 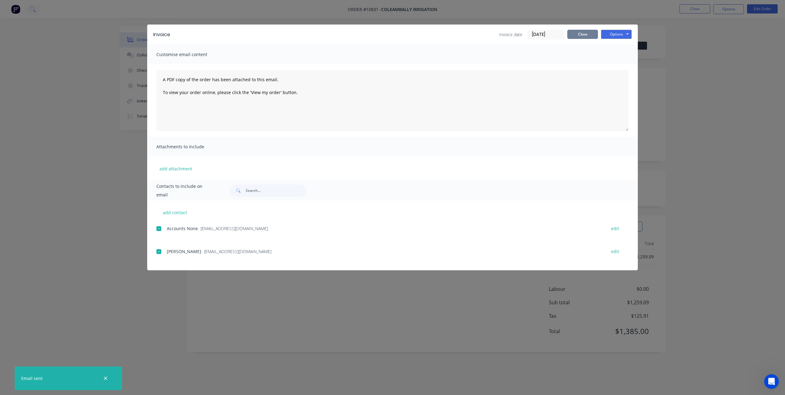 What do you see at coordinates (22, 203) in the screenshot?
I see `button: Gif picker` at bounding box center [22, 203].